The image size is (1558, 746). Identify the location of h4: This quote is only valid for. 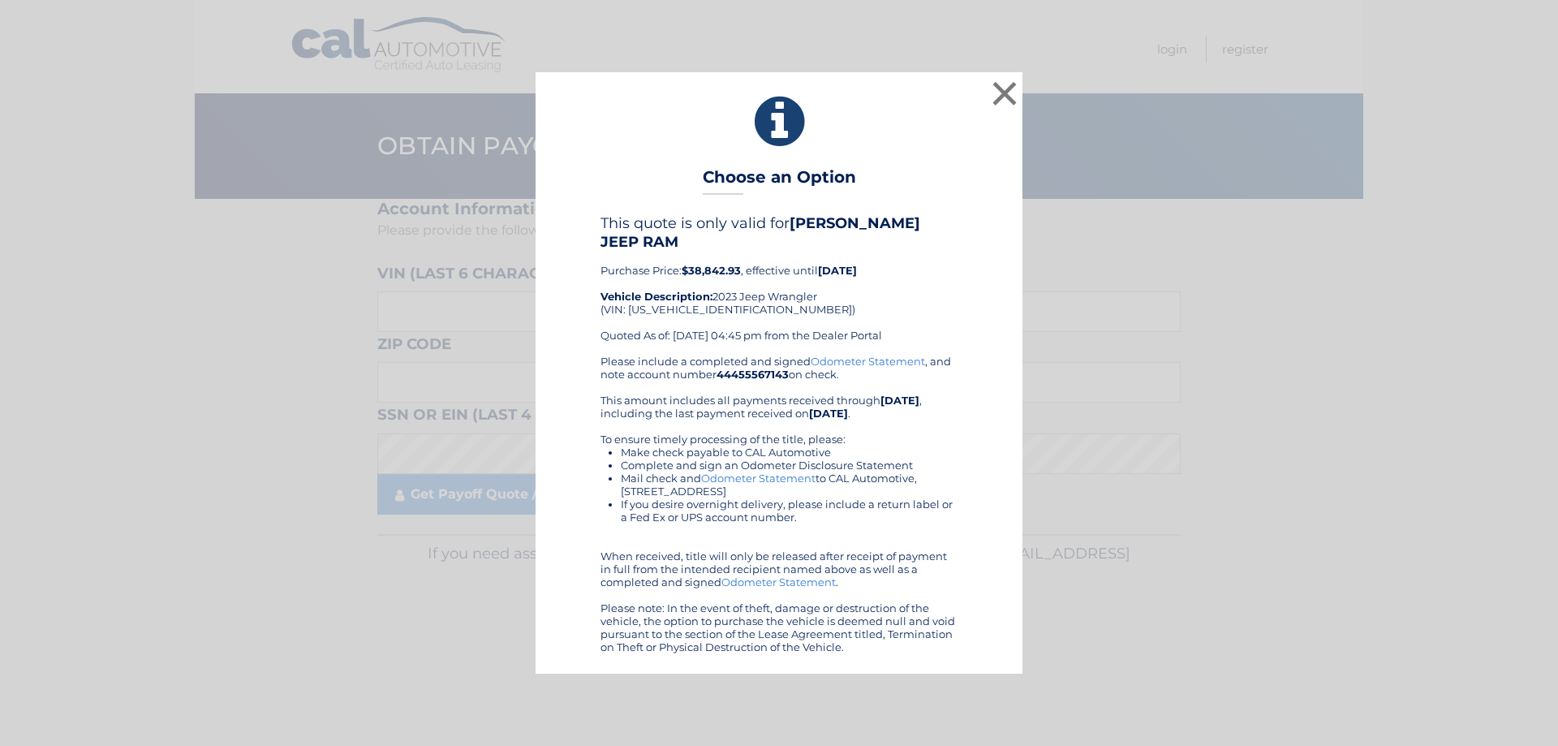
(779, 232).